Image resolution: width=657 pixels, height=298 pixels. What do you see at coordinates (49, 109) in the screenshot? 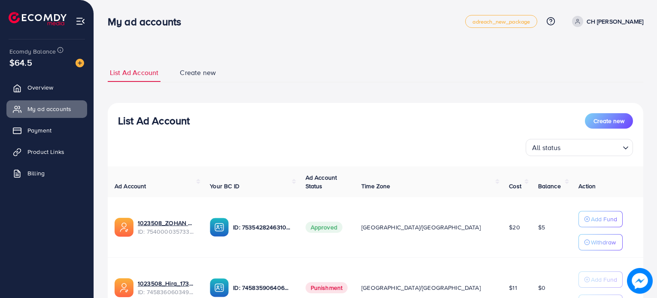
I see `span: My ad accounts` at bounding box center [49, 109].